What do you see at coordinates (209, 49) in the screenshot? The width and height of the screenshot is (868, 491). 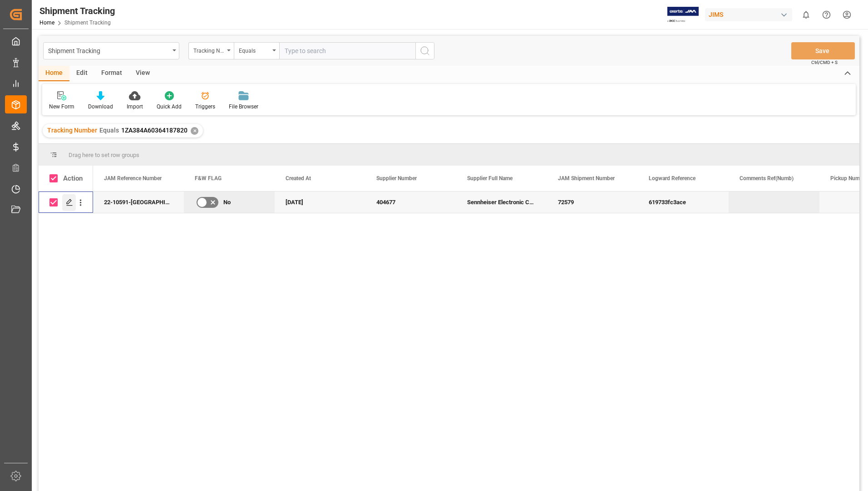 I see `div: Tracking Number` at bounding box center [209, 49].